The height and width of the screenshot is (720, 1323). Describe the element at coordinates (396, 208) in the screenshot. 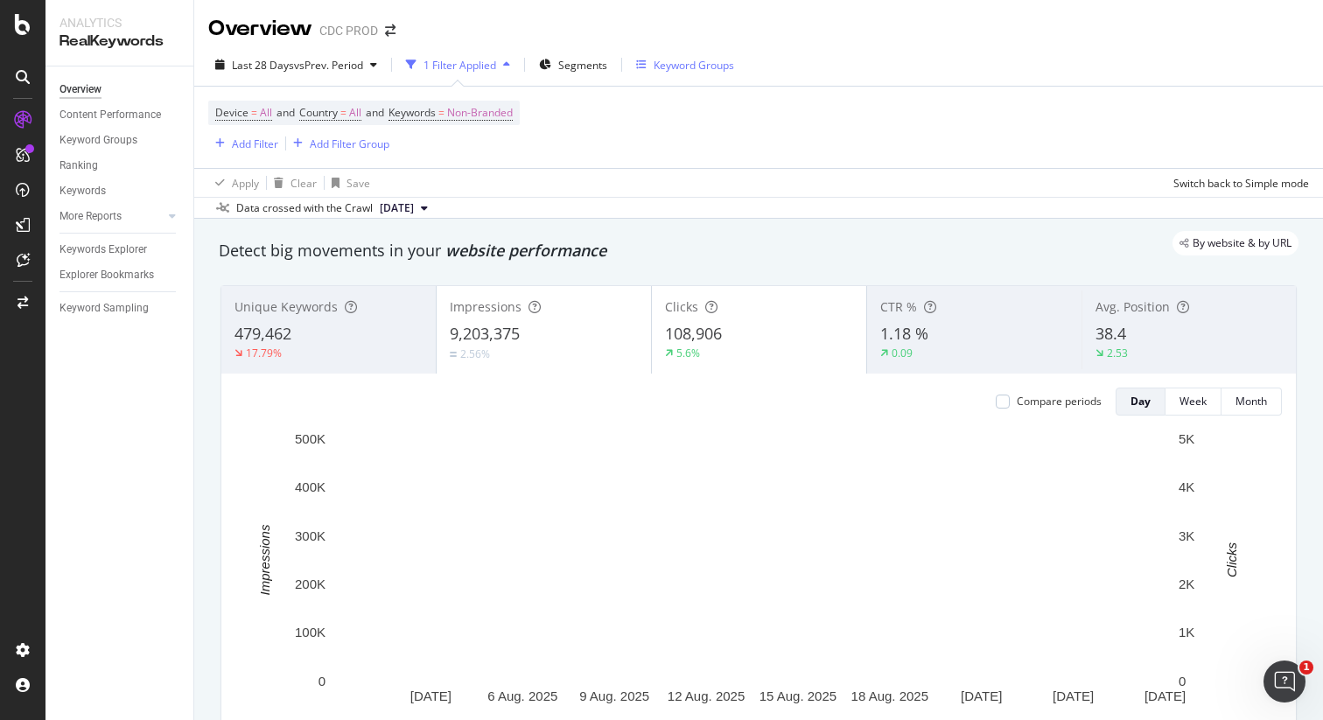

I see `span: 2025 Aug. 22nd` at that location.